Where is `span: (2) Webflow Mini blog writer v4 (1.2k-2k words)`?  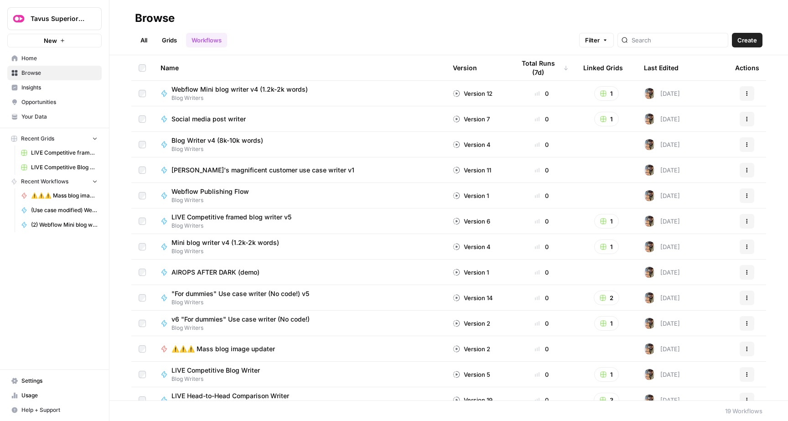
span: (2) Webflow Mini blog writer v4 (1.2k-2k words) is located at coordinates (64, 225).